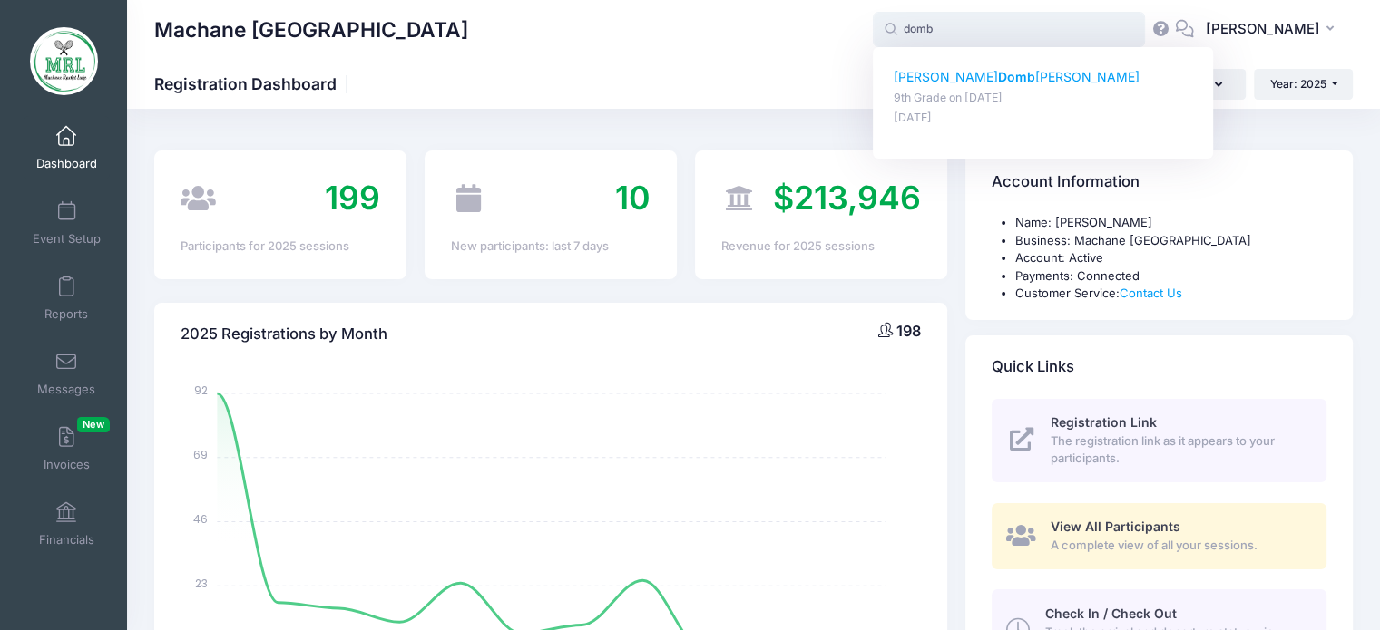  I want to click on a: InvoicesNew, so click(66, 449).